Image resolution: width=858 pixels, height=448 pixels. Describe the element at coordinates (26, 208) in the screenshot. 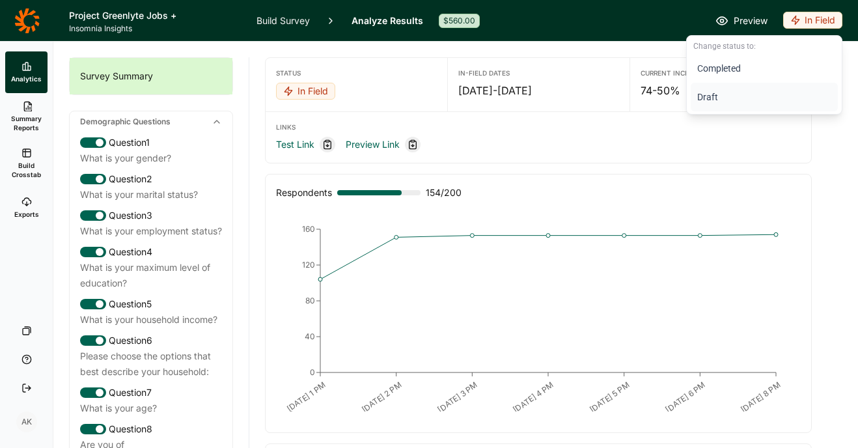

I see `a: Exports` at that location.